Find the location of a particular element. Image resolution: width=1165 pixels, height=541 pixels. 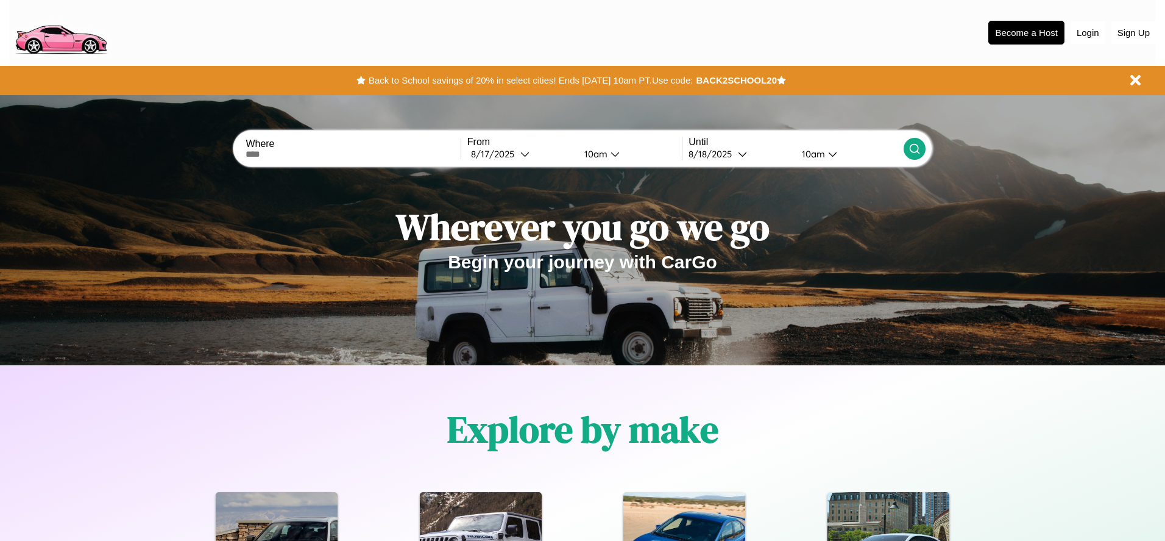

img: logo is located at coordinates (60, 32).